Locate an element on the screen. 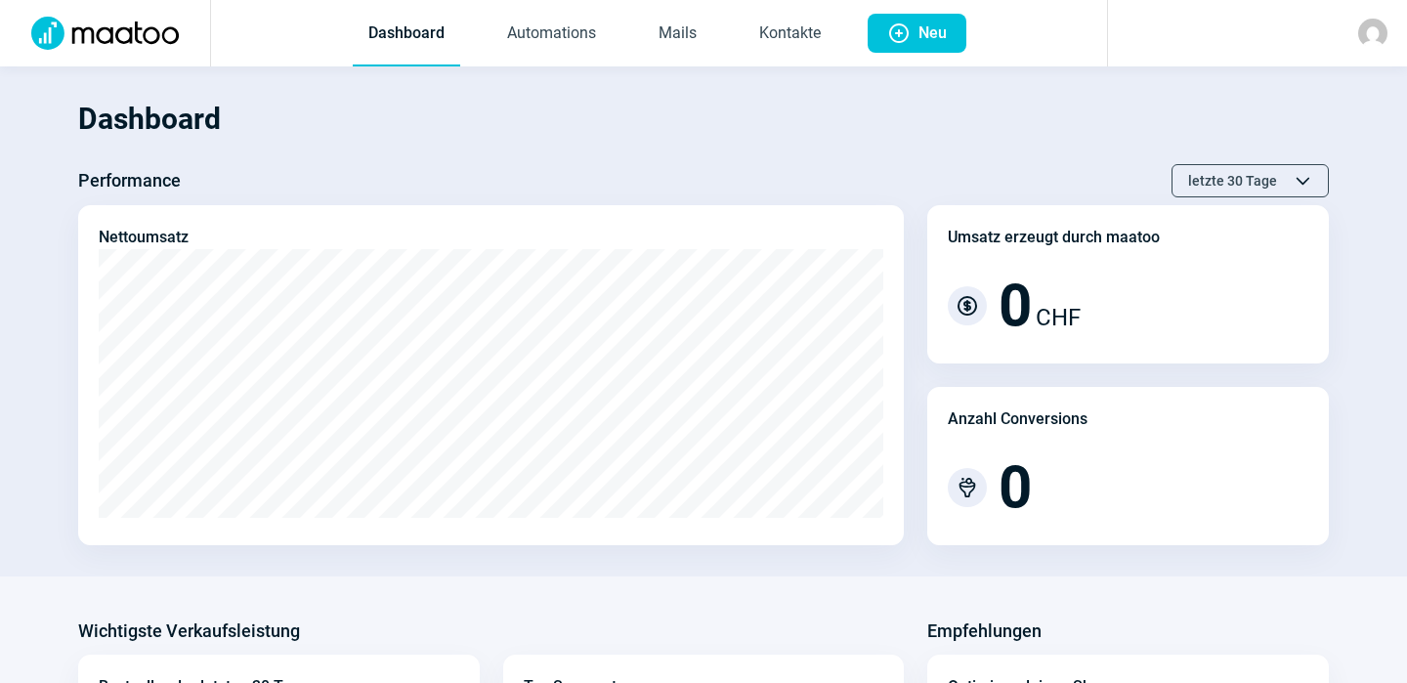 Image resolution: width=1407 pixels, height=683 pixels. span: Neu is located at coordinates (932, 33).